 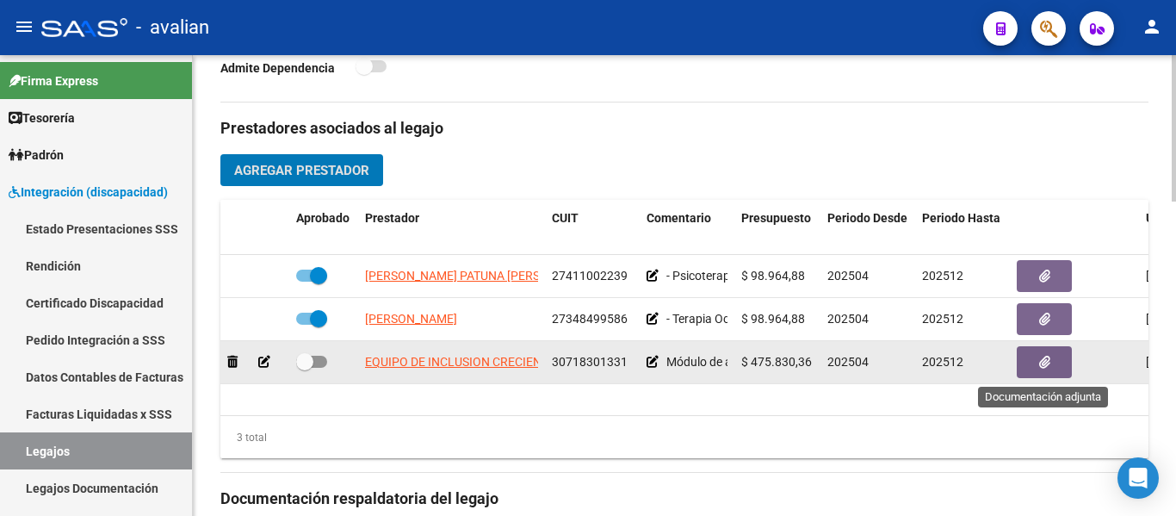 I want to click on datatable-header-cell: CUIT, so click(x=592, y=228).